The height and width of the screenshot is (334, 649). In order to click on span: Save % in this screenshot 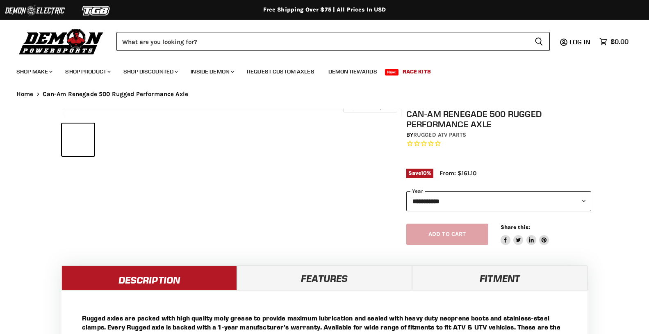, I will do `click(420, 173)`.